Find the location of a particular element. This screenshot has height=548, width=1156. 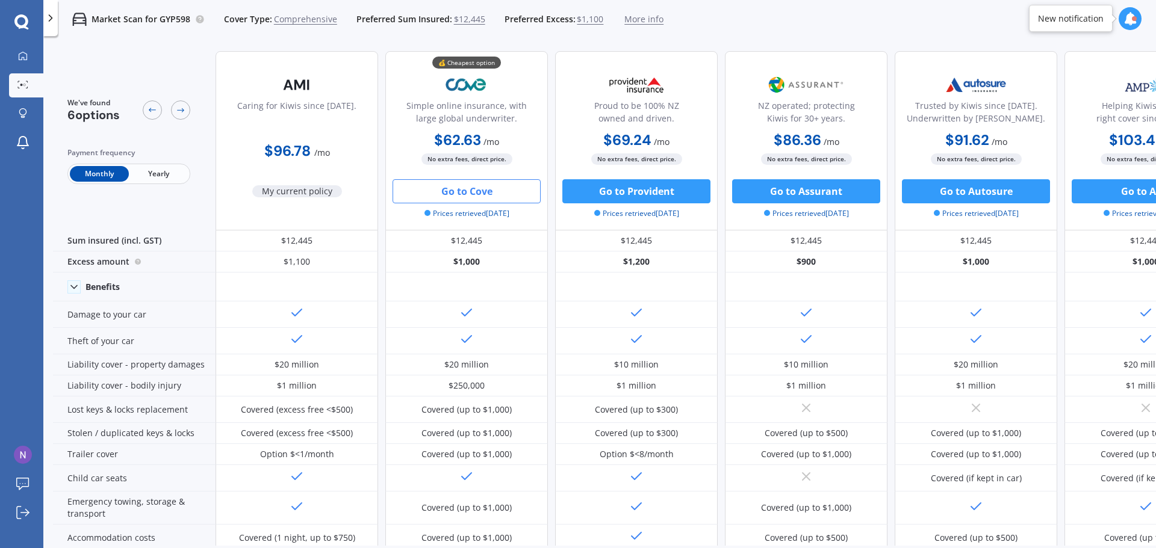

div: Damage to your car is located at coordinates (134, 315).